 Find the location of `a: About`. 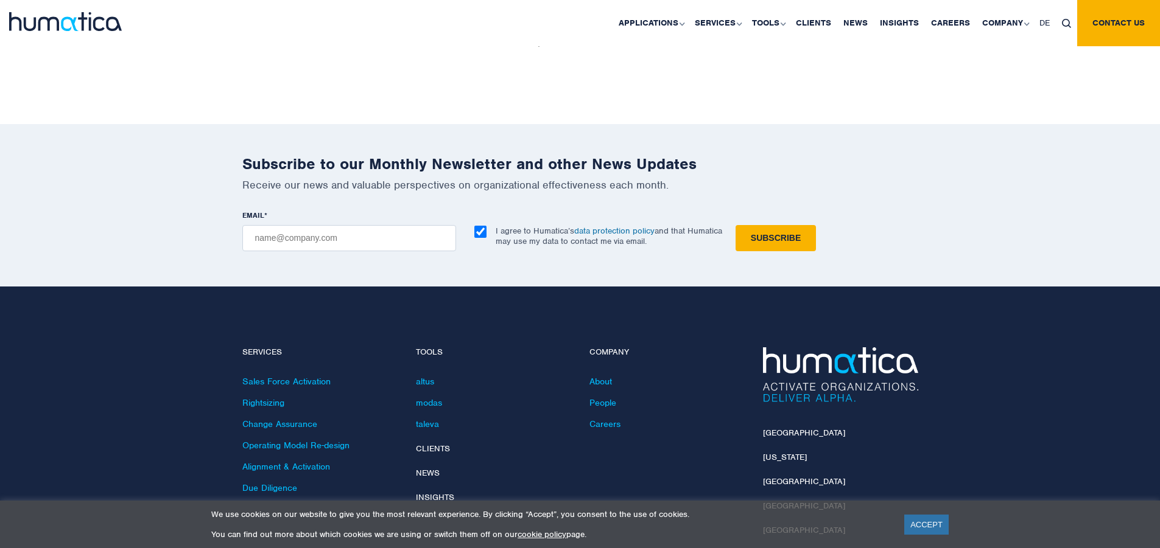

a: About is located at coordinates (600, 382).